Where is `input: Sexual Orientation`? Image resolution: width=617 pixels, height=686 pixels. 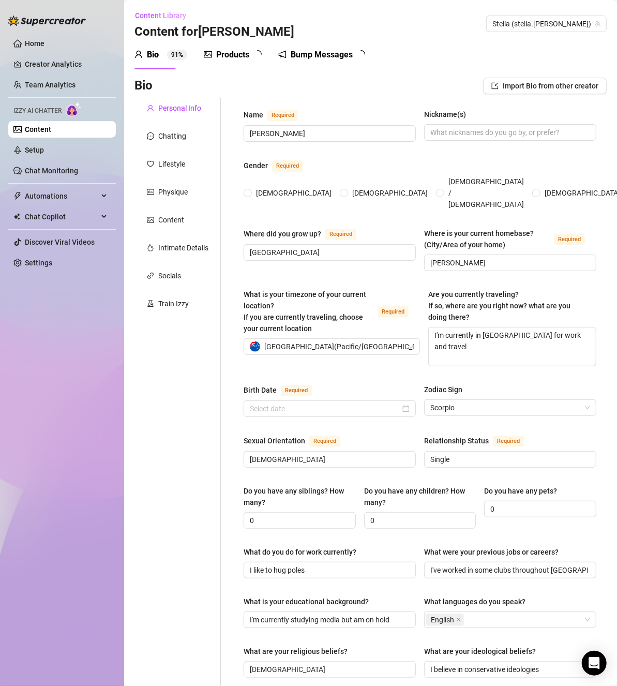
input: Sexual Orientation is located at coordinates (328, 459).